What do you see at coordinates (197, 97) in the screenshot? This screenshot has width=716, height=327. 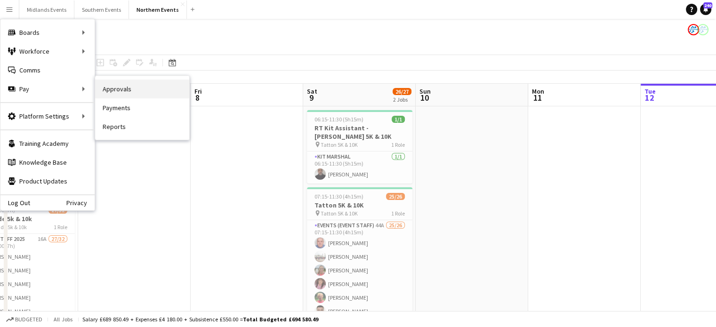 I see `span: 8` at bounding box center [197, 97].